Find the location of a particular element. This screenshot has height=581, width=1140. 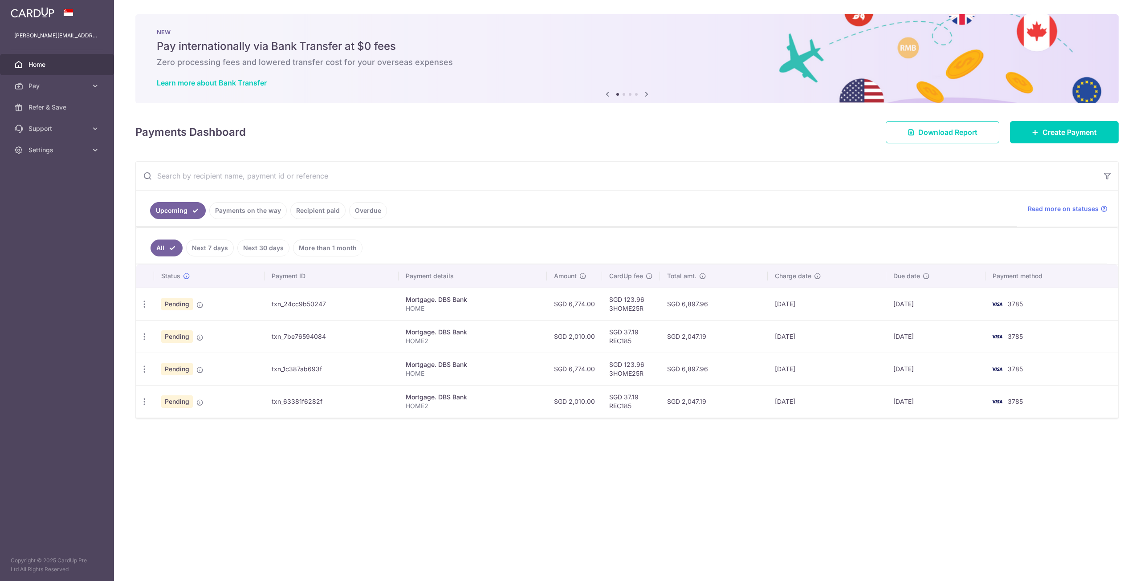

span: CardUp fee is located at coordinates (626, 276).